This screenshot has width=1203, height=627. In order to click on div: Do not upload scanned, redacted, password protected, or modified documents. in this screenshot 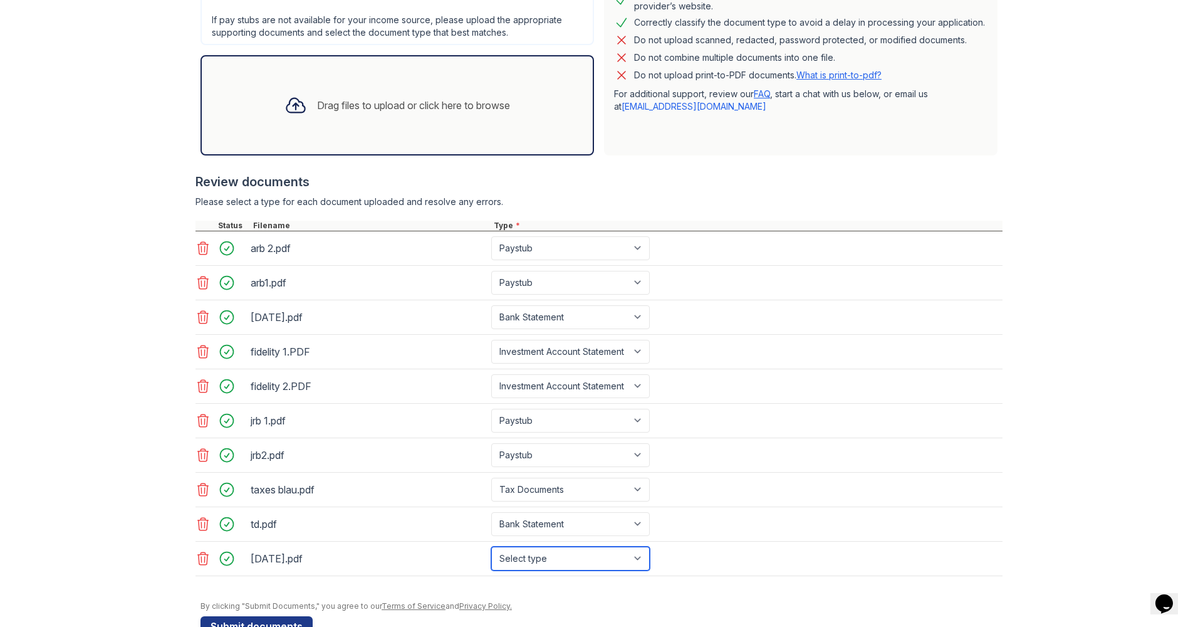, I will do `click(800, 40)`.